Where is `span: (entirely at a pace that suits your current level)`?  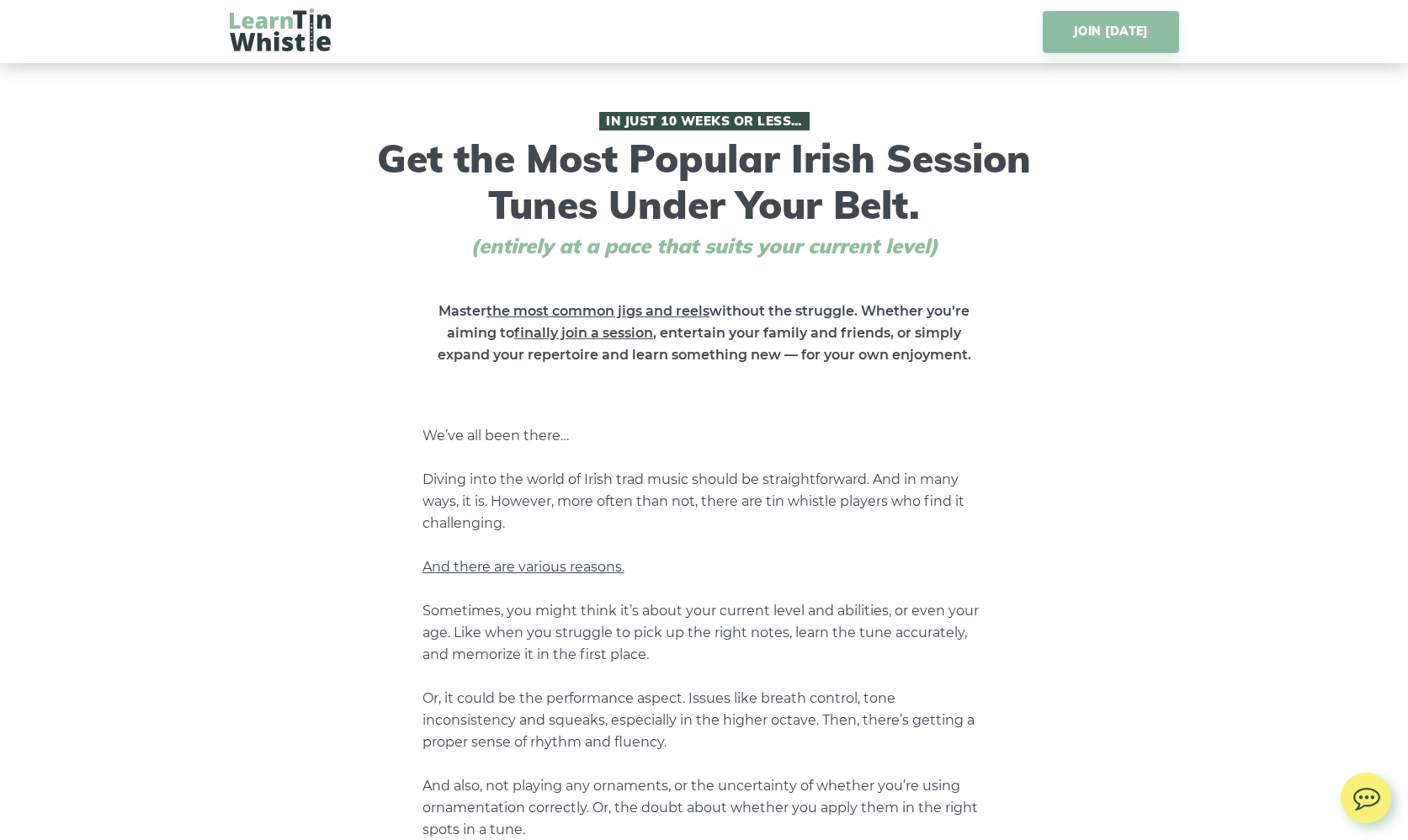
span: (entirely at a pace that suits your current level) is located at coordinates (704, 246).